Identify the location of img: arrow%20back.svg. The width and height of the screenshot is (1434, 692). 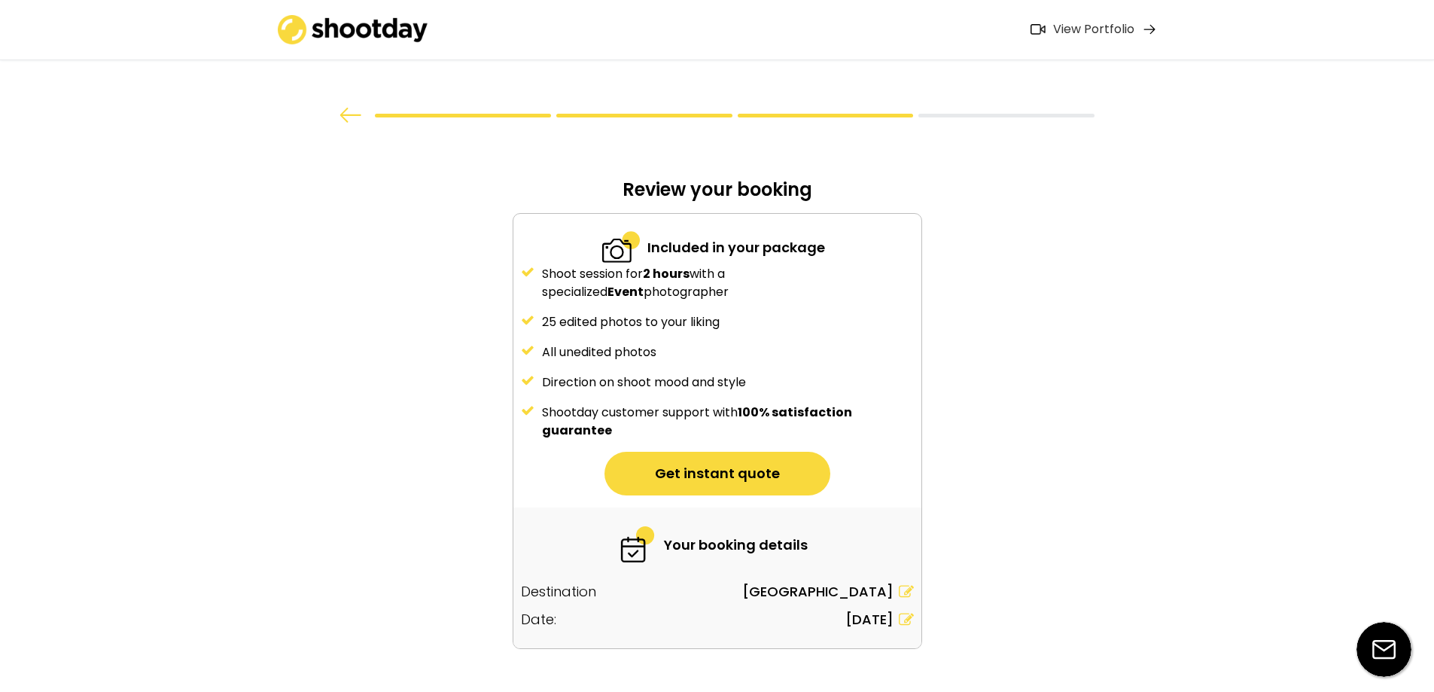
(351, 115).